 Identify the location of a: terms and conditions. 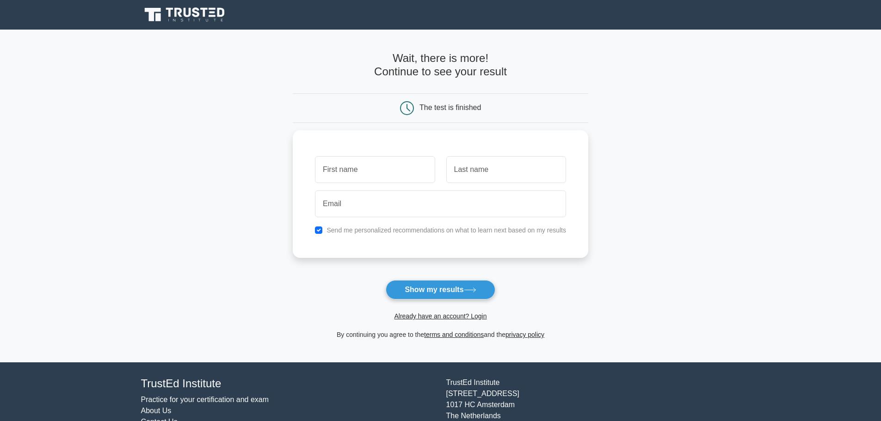
(454, 335).